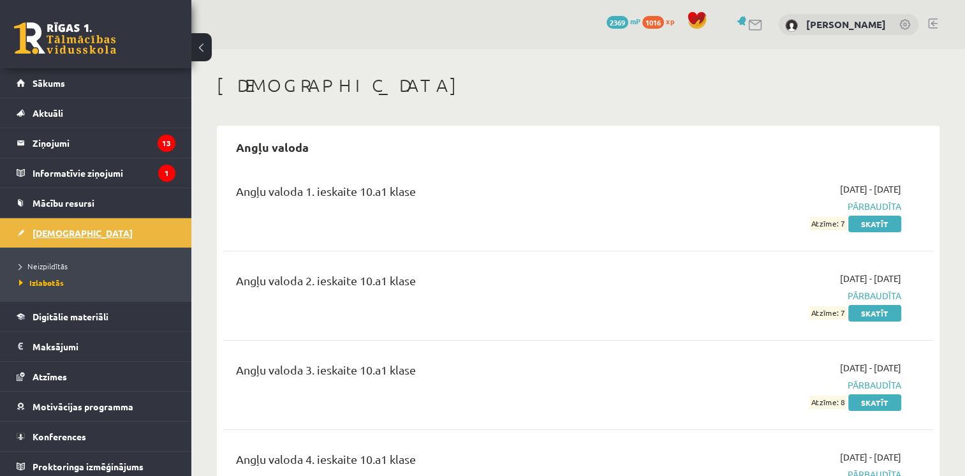 The width and height of the screenshot is (965, 476). What do you see at coordinates (70, 316) in the screenshot?
I see `span: Digitālie materiāli` at bounding box center [70, 316].